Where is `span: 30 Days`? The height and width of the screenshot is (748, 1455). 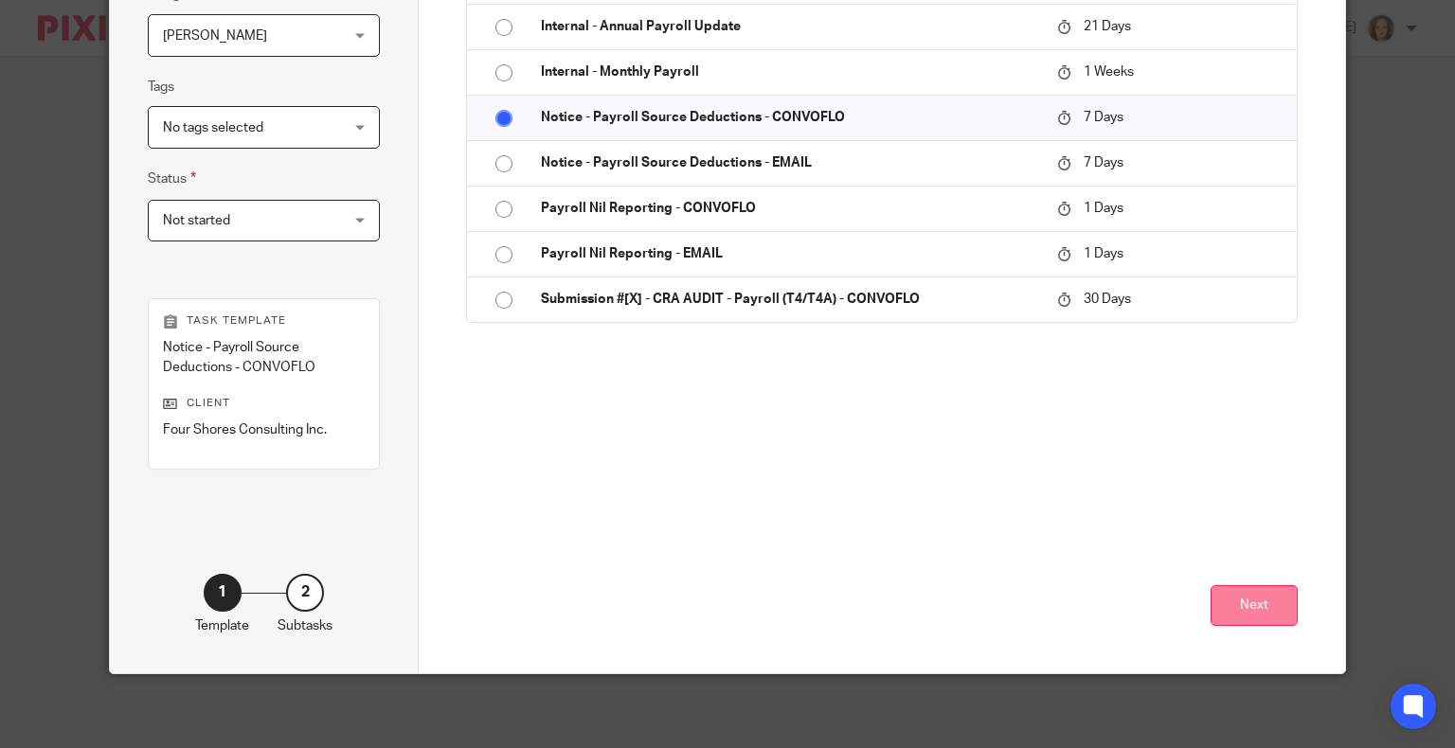
span: 30 Days is located at coordinates (1108, 299).